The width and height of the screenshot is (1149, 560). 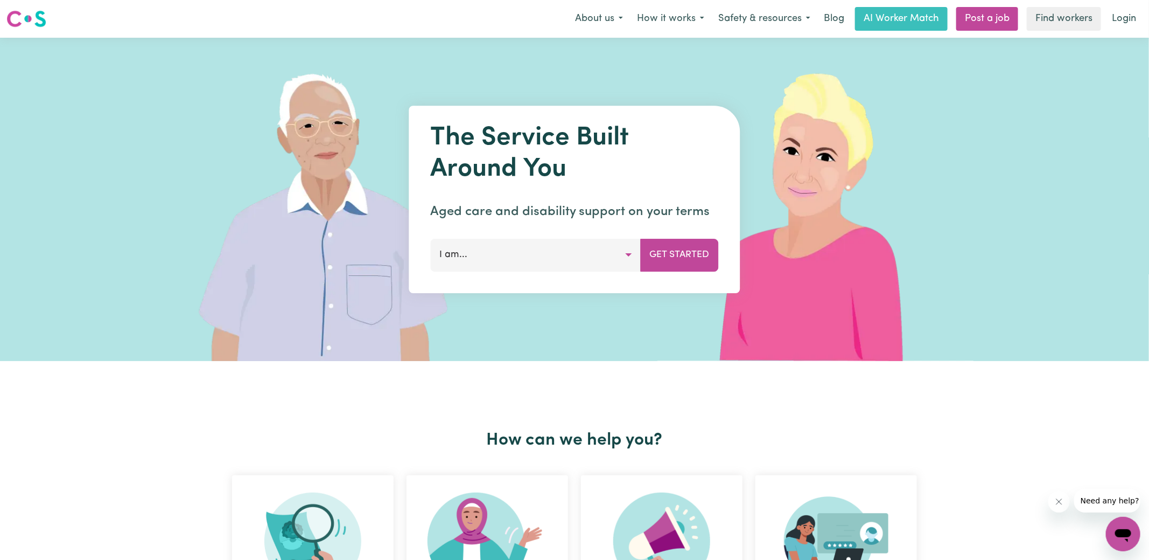 I want to click on button: Safety & resources, so click(x=764, y=19).